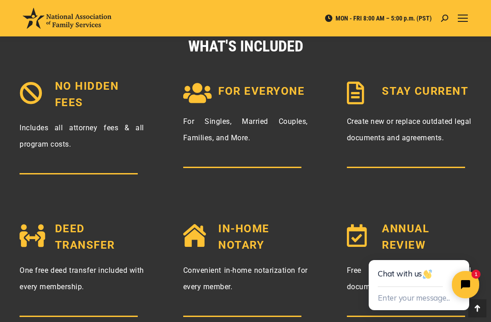  Describe the element at coordinates (424, 91) in the screenshot. I see `span: STAY CURRENT` at that location.